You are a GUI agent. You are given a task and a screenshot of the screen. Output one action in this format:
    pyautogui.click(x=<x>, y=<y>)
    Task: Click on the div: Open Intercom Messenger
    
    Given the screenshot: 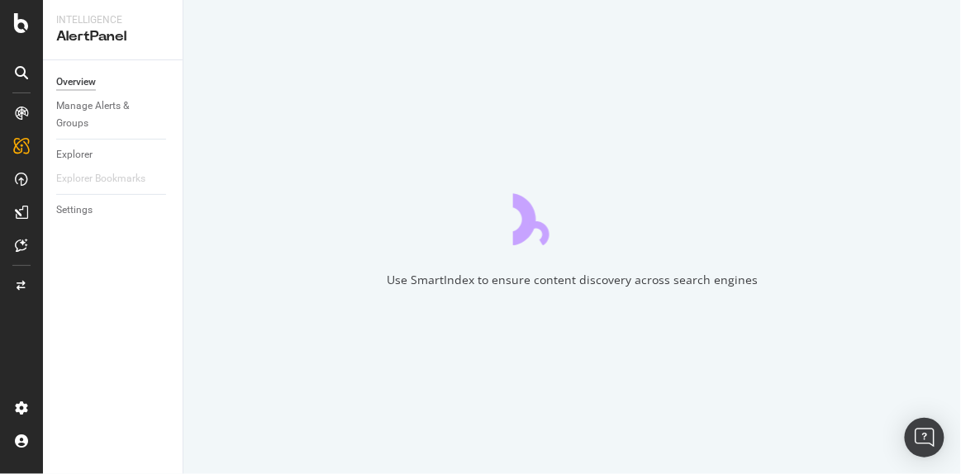 What is the action you would take?
    pyautogui.click(x=925, y=438)
    